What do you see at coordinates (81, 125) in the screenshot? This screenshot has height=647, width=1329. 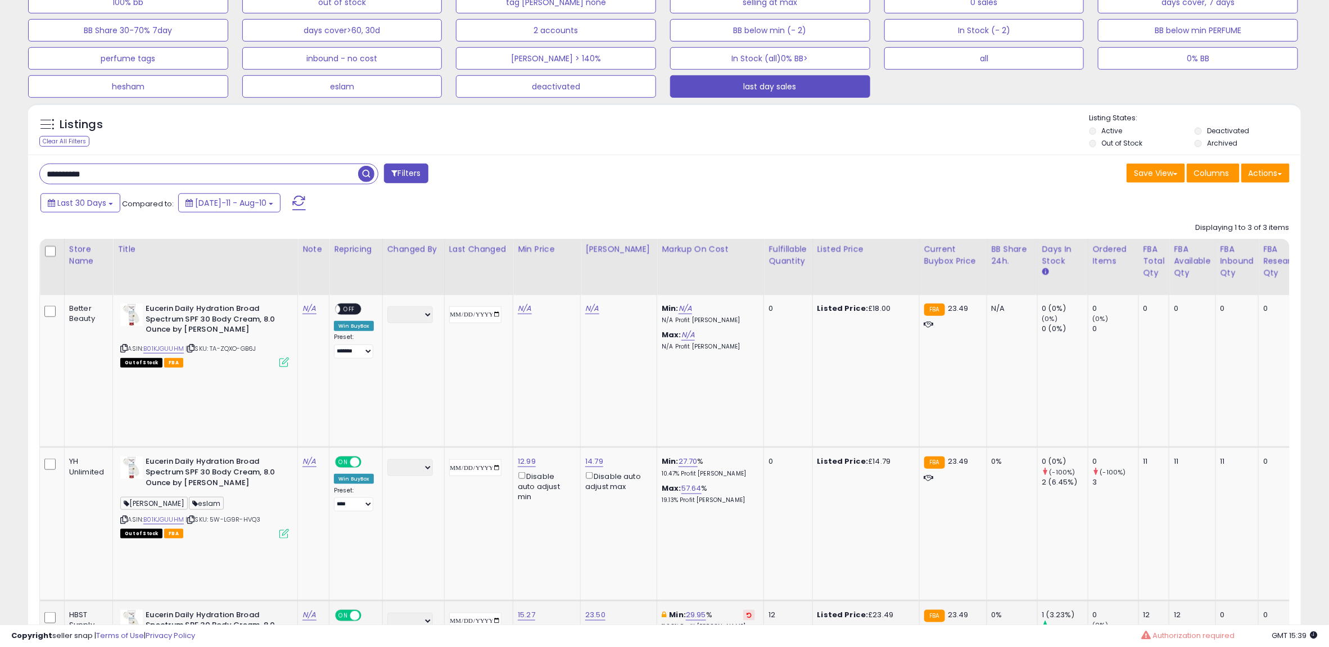 I see `h5: Listings` at bounding box center [81, 125].